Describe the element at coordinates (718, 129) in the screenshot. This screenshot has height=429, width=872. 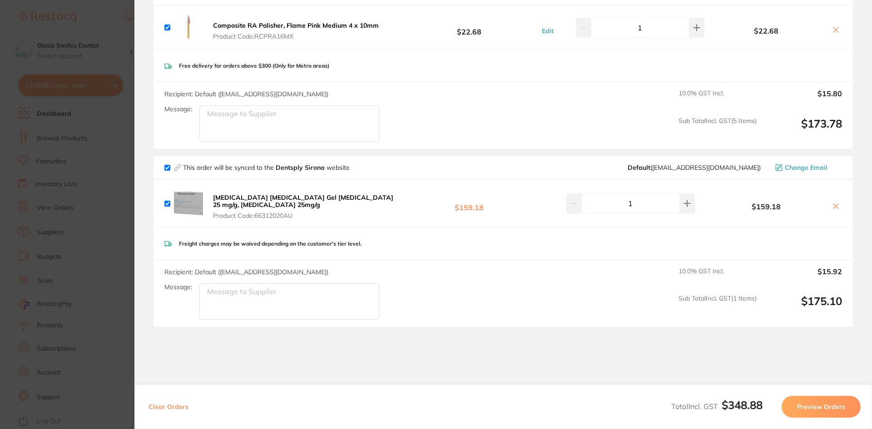
I see `span: Sub Total Incl. GST ( 5 Items)` at that location.